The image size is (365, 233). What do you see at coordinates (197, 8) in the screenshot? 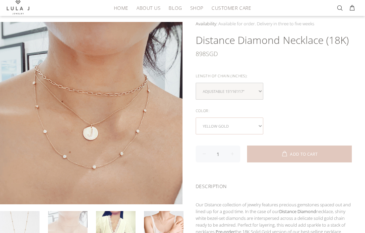
I see `a: SHOP` at bounding box center [197, 8].